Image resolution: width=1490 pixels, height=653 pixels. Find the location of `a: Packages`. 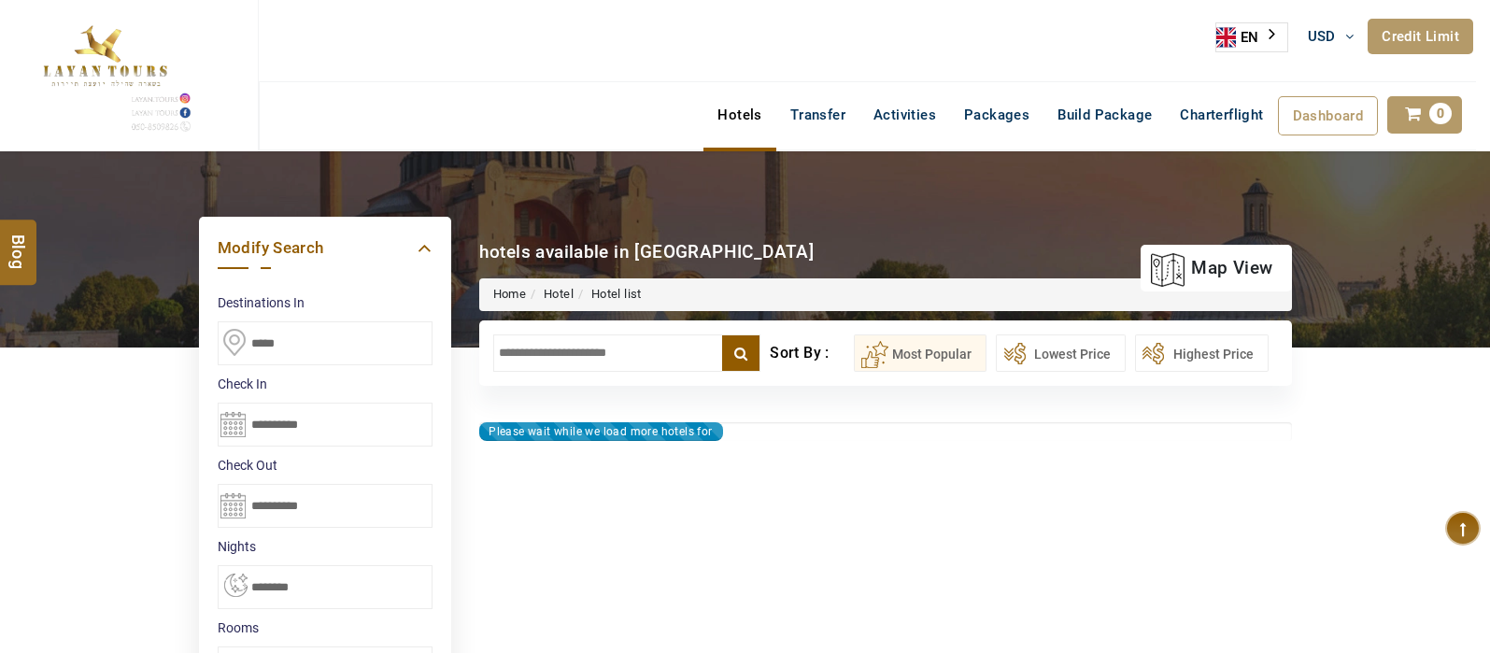

a: Packages is located at coordinates (997, 115).